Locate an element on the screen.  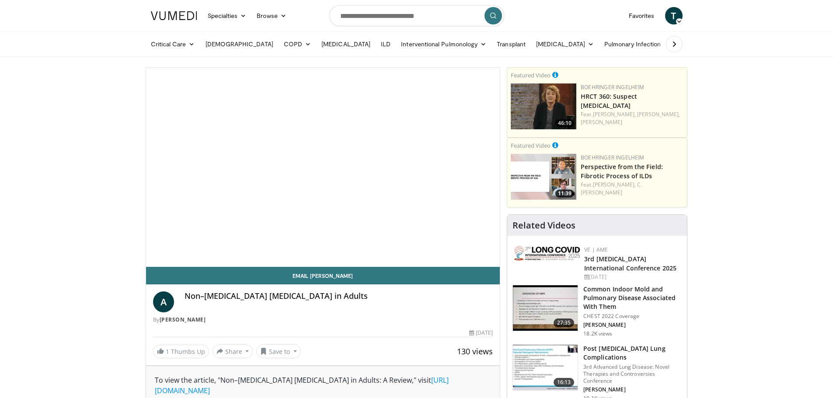
a: COPD is located at coordinates (297, 44).